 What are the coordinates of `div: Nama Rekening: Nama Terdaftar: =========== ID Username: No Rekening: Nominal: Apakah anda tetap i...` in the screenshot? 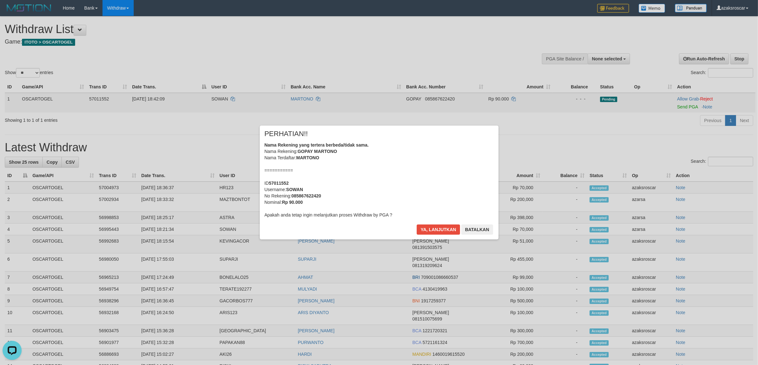 It's located at (379, 180).